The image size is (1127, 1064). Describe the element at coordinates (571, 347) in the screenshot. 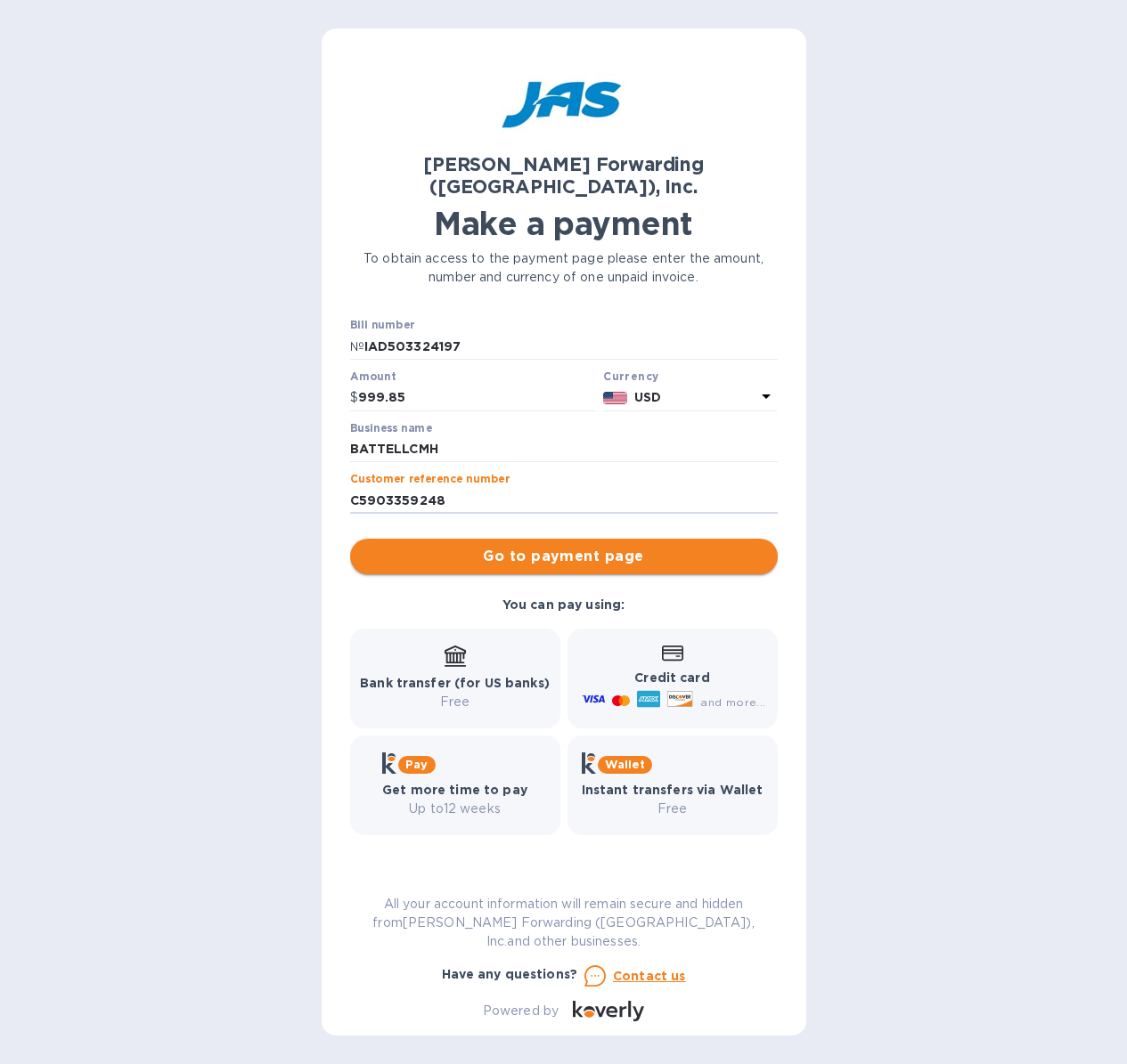

I see `input: Enter bill number` at that location.